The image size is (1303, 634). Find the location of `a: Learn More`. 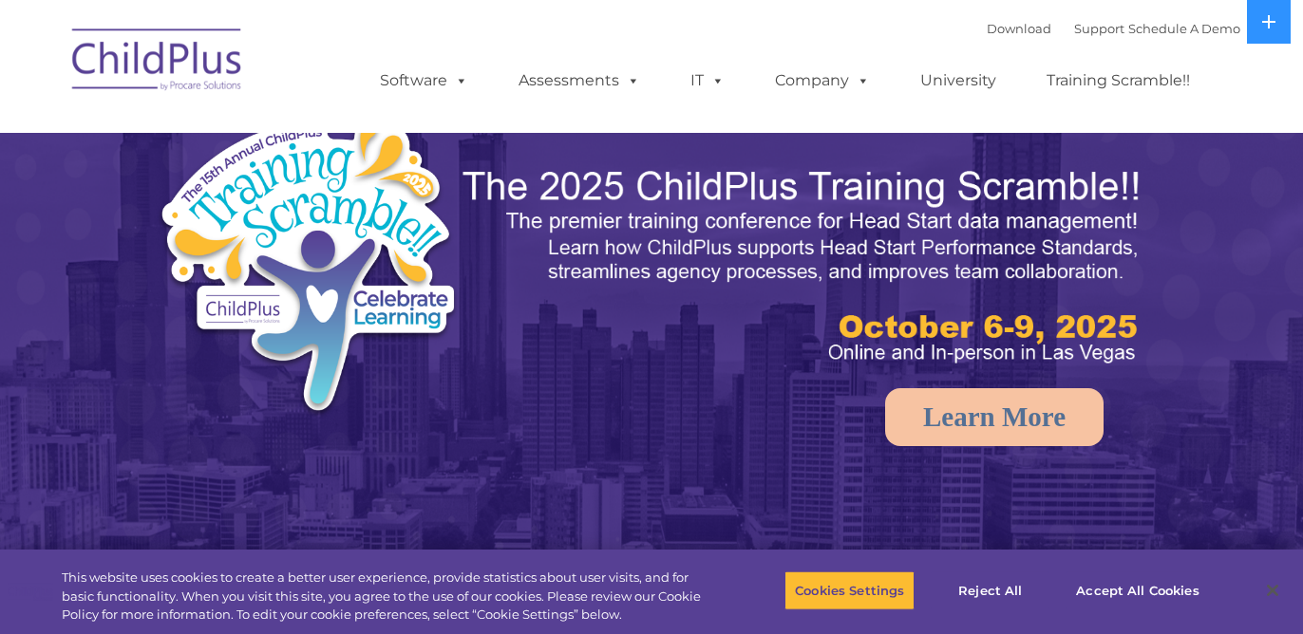

a: Learn More is located at coordinates (994, 417).